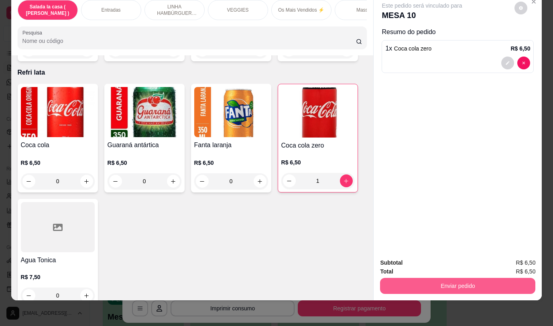 The height and width of the screenshot is (326, 553). I want to click on p: Massas, so click(364, 10).